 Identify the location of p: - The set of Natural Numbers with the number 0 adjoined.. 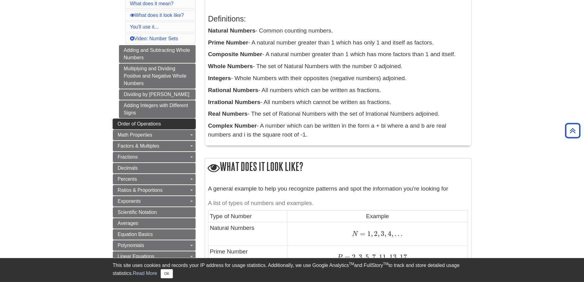
(338, 66).